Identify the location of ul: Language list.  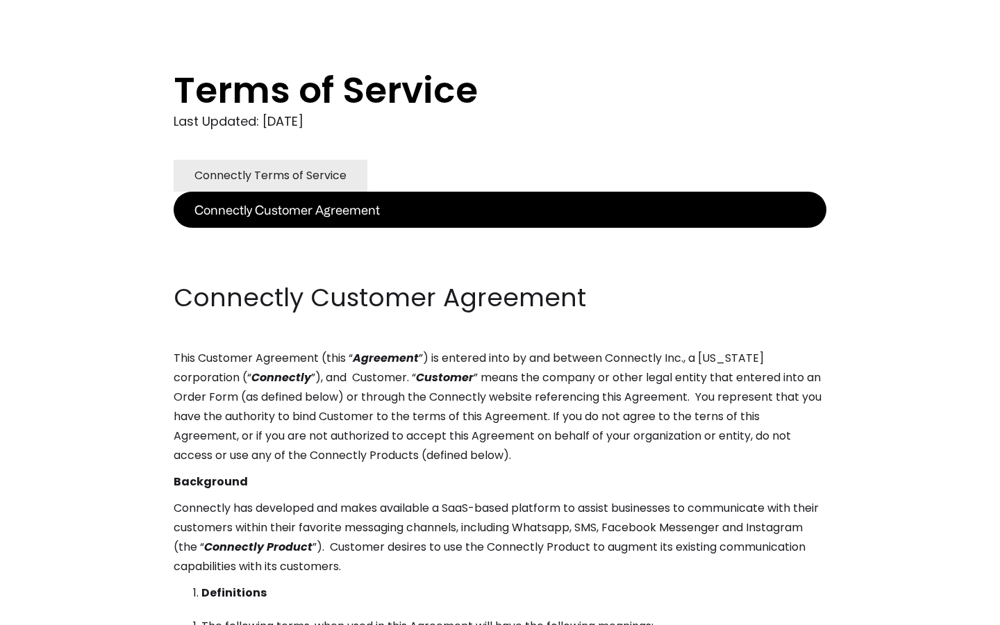
(56, 611).